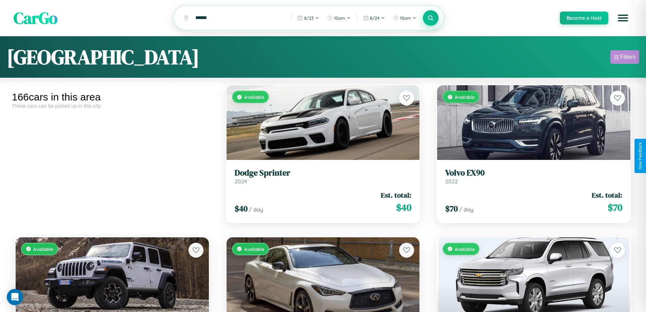  I want to click on button: Filters, so click(625, 57).